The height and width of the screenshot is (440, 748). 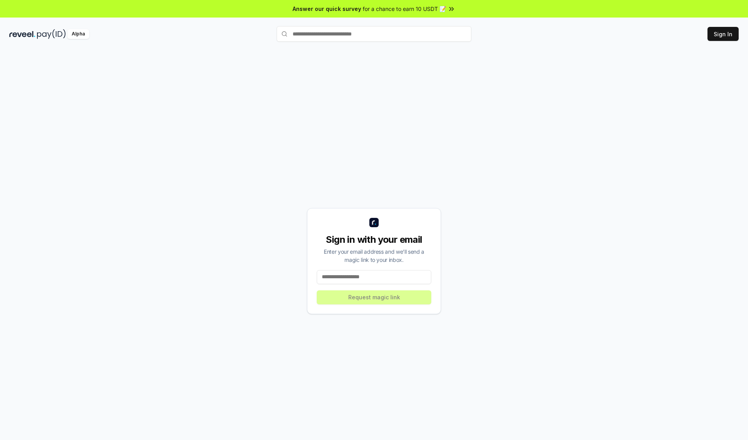 What do you see at coordinates (327, 9) in the screenshot?
I see `span: Answer our quick survey` at bounding box center [327, 9].